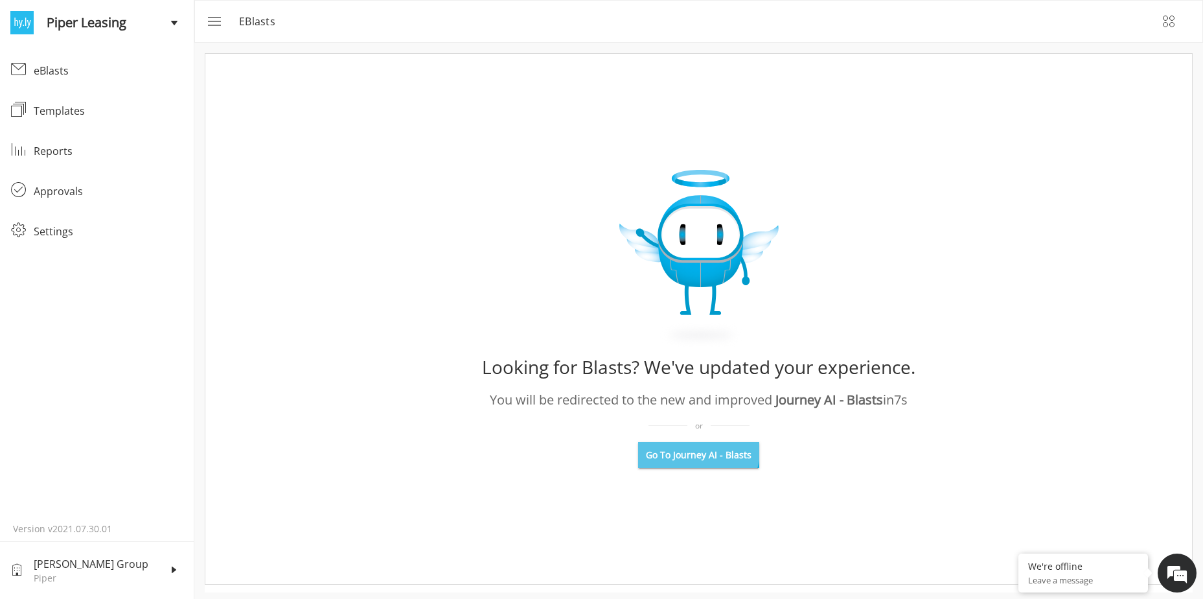 Image resolution: width=1203 pixels, height=599 pixels. Describe the element at coordinates (698, 455) in the screenshot. I see `span: Go To Journey AI - Blasts` at that location.